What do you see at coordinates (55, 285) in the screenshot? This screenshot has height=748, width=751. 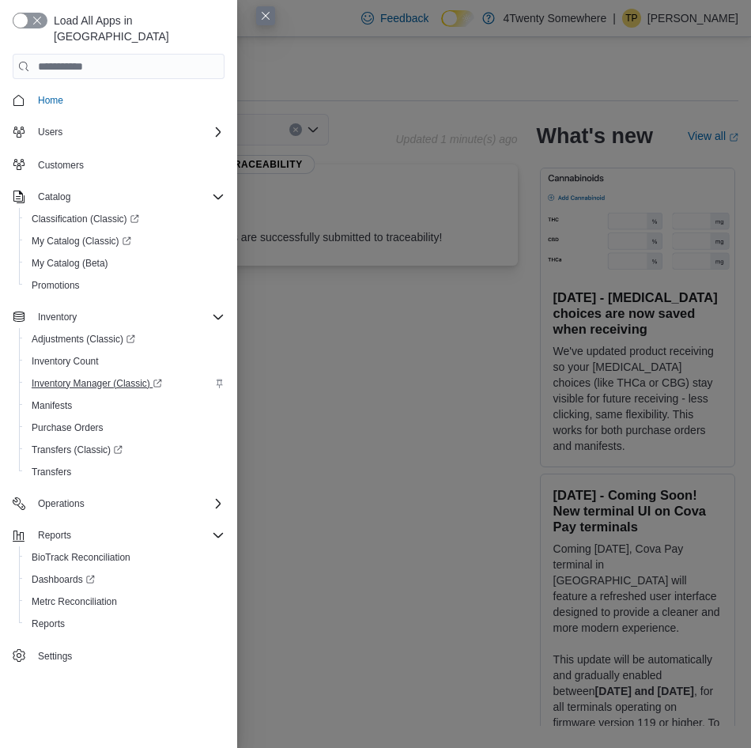 I see `a: Promotions` at bounding box center [55, 285].